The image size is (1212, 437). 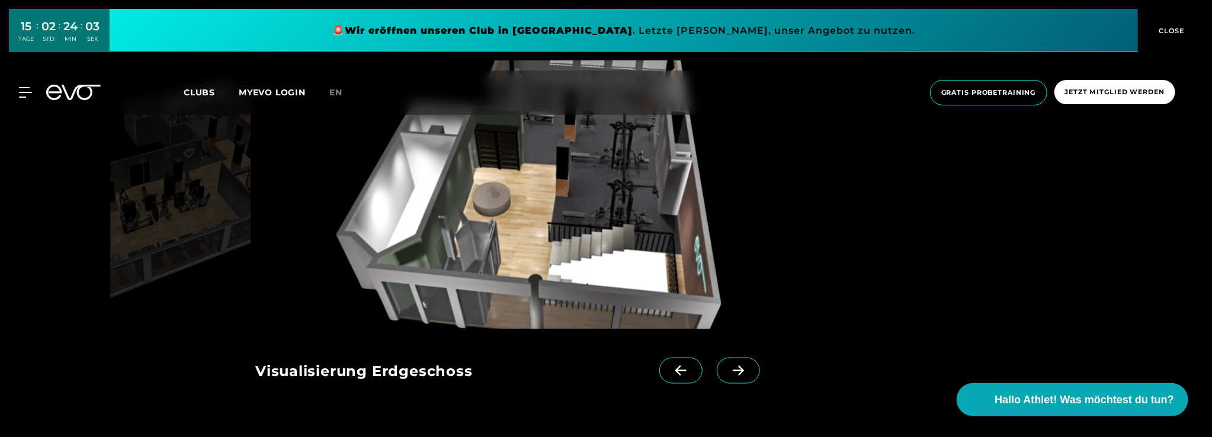 What do you see at coordinates (93, 26) in the screenshot?
I see `div: 03` at bounding box center [93, 26].